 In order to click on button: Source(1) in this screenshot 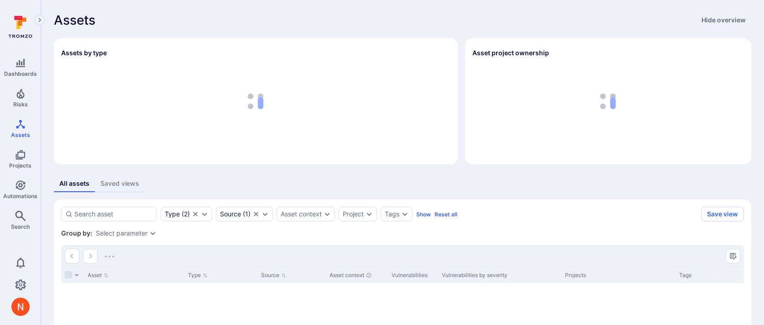, I will do `click(235, 214)`.